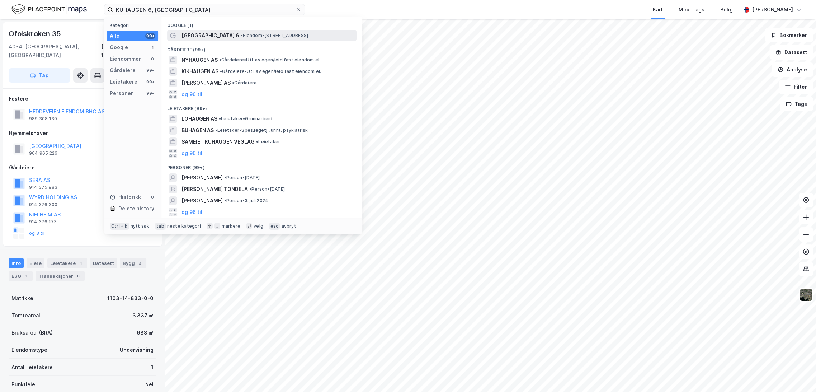 Image resolution: width=816 pixels, height=392 pixels. Describe the element at coordinates (32, 333) in the screenshot. I see `div: Bruksareal (BRA)` at that location.